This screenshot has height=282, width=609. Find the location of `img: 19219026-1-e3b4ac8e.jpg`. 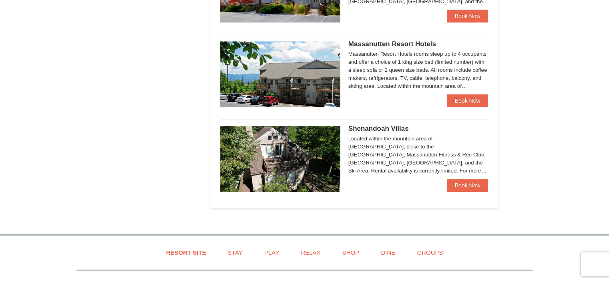

img: 19219026-1-e3b4ac8e.jpg is located at coordinates (280, 74).